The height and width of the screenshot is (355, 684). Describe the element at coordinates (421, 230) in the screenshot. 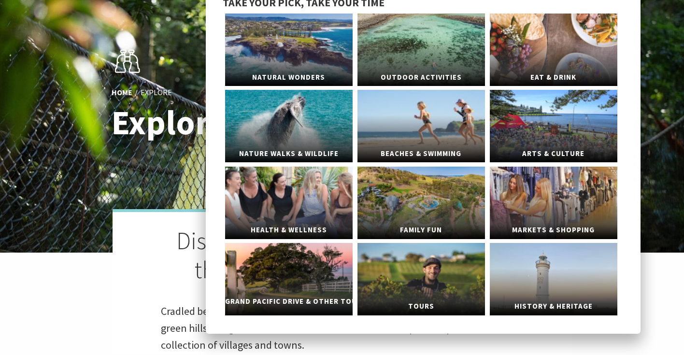

I see `span: Family Fun` at that location.